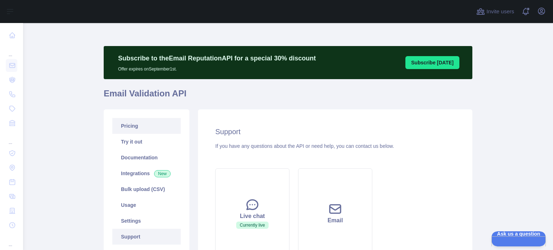  What do you see at coordinates (335, 221) in the screenshot?
I see `div: Email` at bounding box center [335, 221].